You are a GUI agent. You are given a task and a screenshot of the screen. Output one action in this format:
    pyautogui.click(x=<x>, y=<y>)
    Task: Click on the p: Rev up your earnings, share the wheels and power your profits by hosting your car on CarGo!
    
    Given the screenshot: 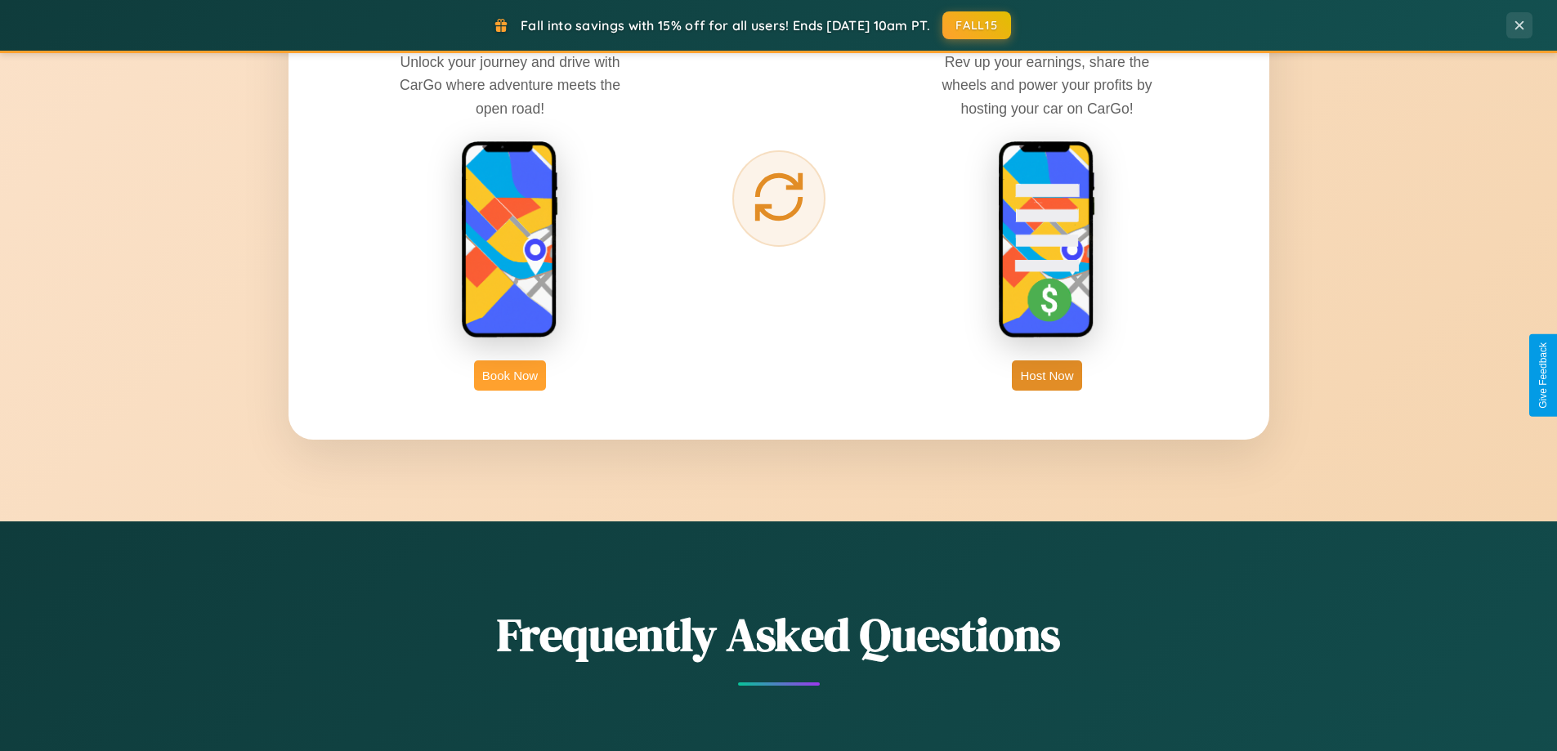 What is the action you would take?
    pyautogui.click(x=1047, y=85)
    